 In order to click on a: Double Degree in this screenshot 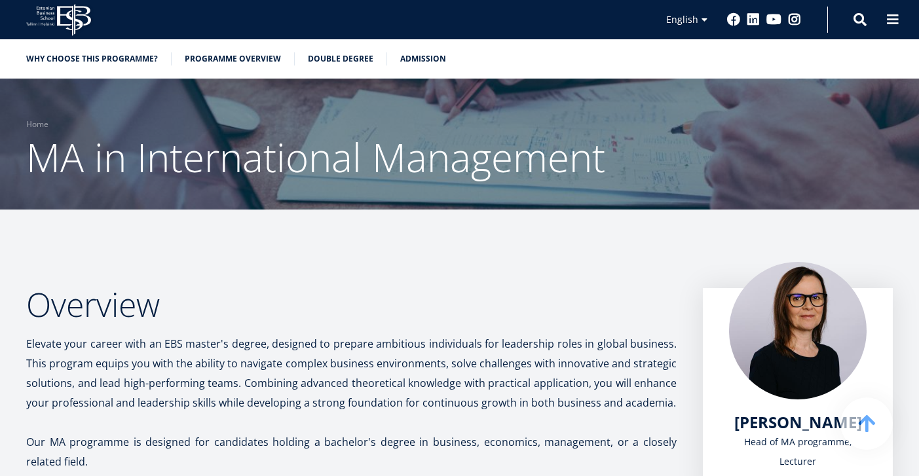, I will do `click(341, 59)`.